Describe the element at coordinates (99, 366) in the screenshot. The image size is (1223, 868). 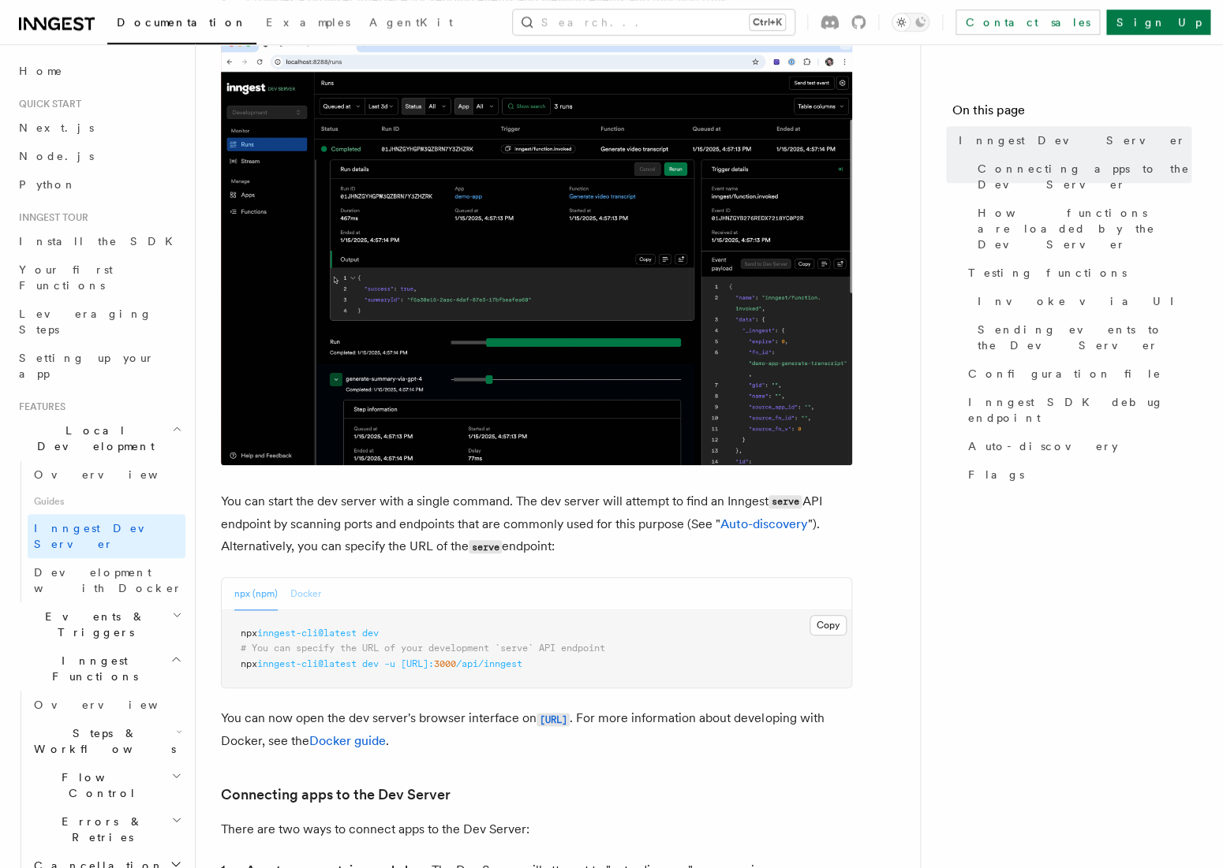
I see `a: Setting up your app` at that location.